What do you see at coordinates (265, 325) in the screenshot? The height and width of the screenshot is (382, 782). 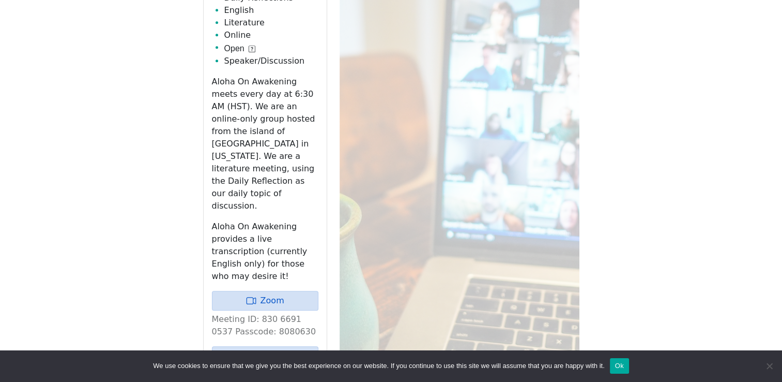 I see `p: Meeting ID: 830 6691 0537 Passcode: 8080630` at bounding box center [265, 325].